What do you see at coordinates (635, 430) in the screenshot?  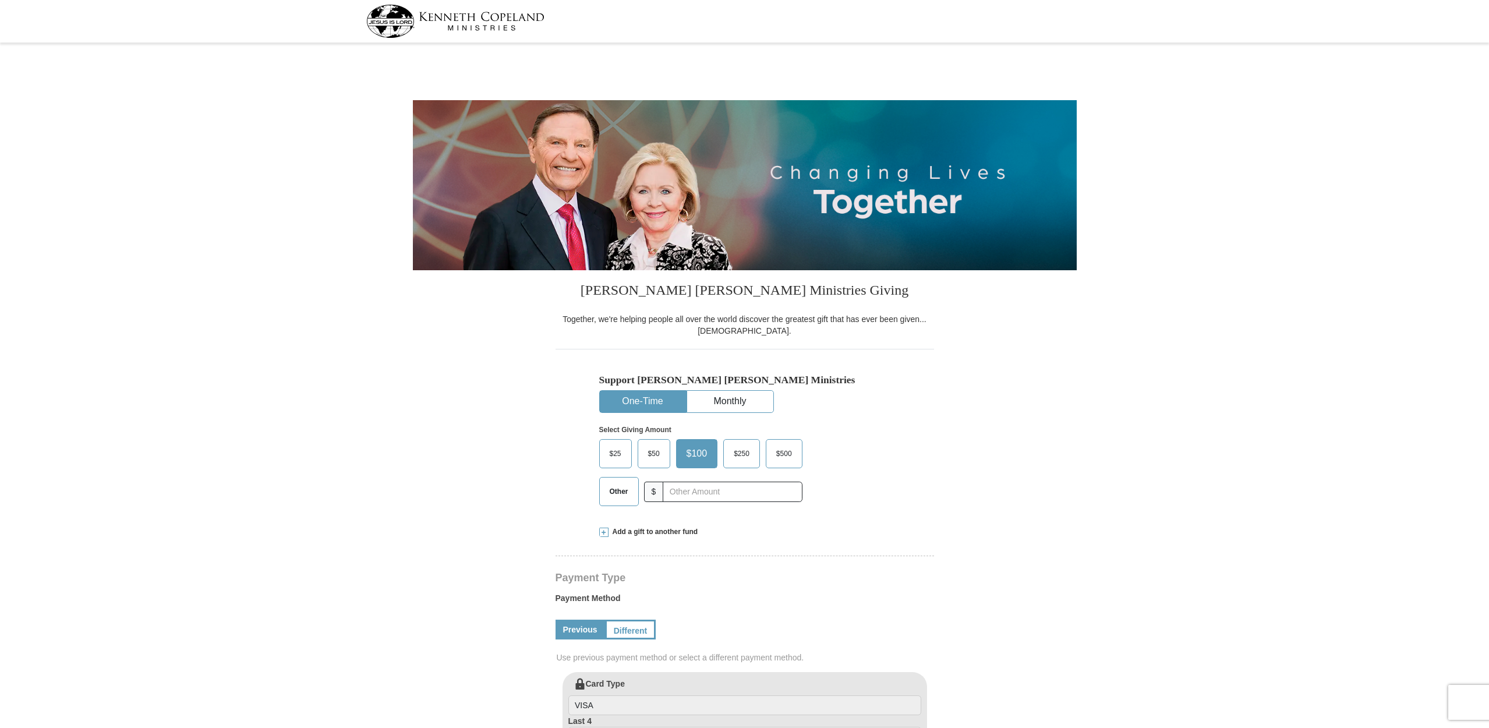 I see `strong: Select Giving Amount` at bounding box center [635, 430].